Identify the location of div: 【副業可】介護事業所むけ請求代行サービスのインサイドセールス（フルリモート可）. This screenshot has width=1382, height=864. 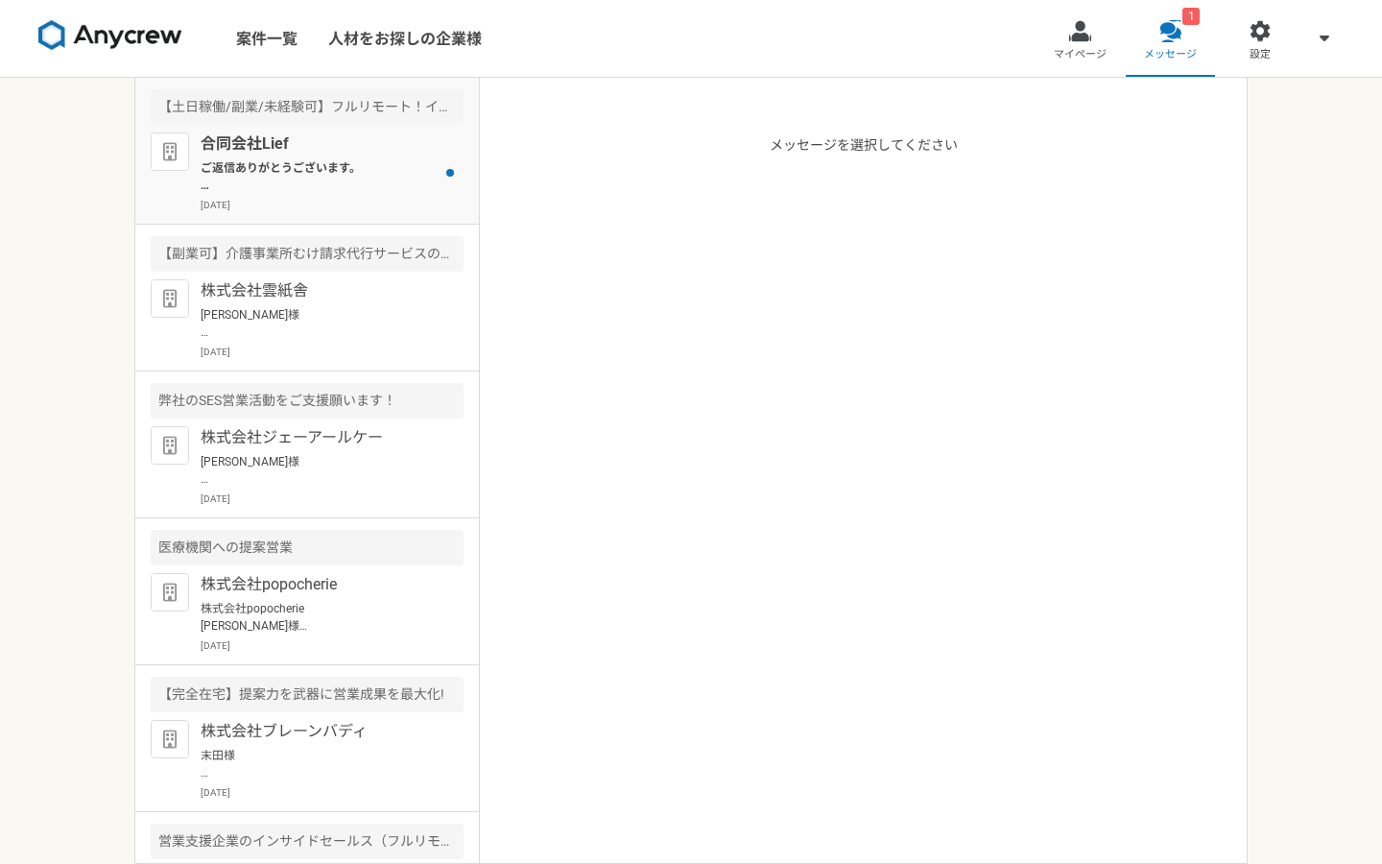
(307, 253).